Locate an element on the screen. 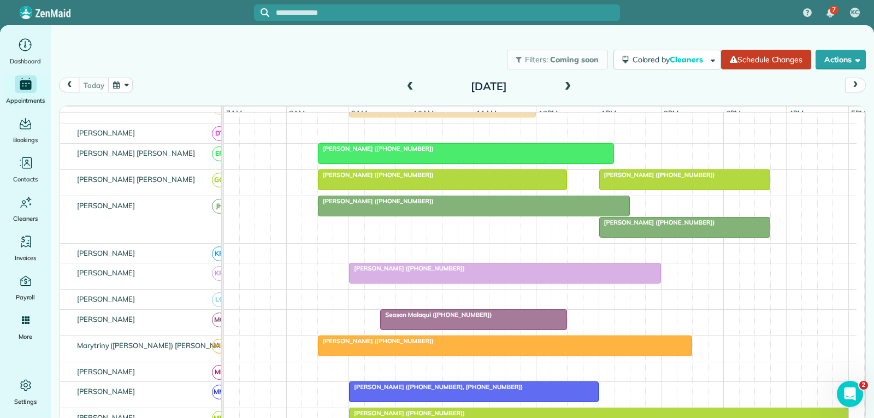 The image size is (874, 418). span: DT is located at coordinates (219, 133).